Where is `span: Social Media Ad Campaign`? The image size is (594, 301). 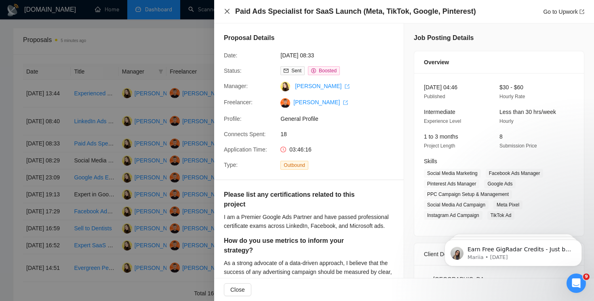 span: Social Media Ad Campaign is located at coordinates (456, 205).